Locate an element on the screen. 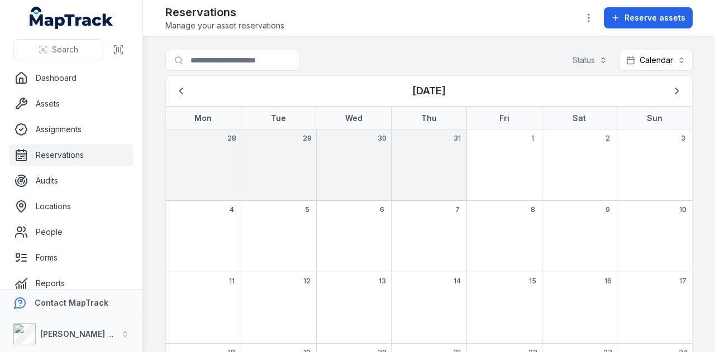 The width and height of the screenshot is (715, 352). strong: Mon is located at coordinates (203, 118).